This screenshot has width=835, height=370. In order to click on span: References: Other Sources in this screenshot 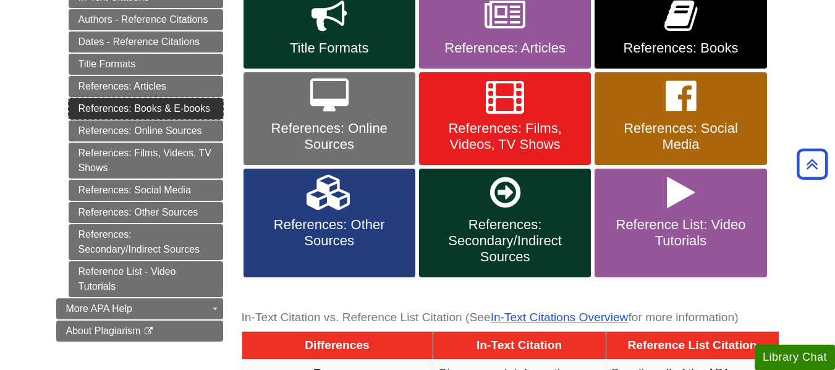, I will do `click(329, 233)`.